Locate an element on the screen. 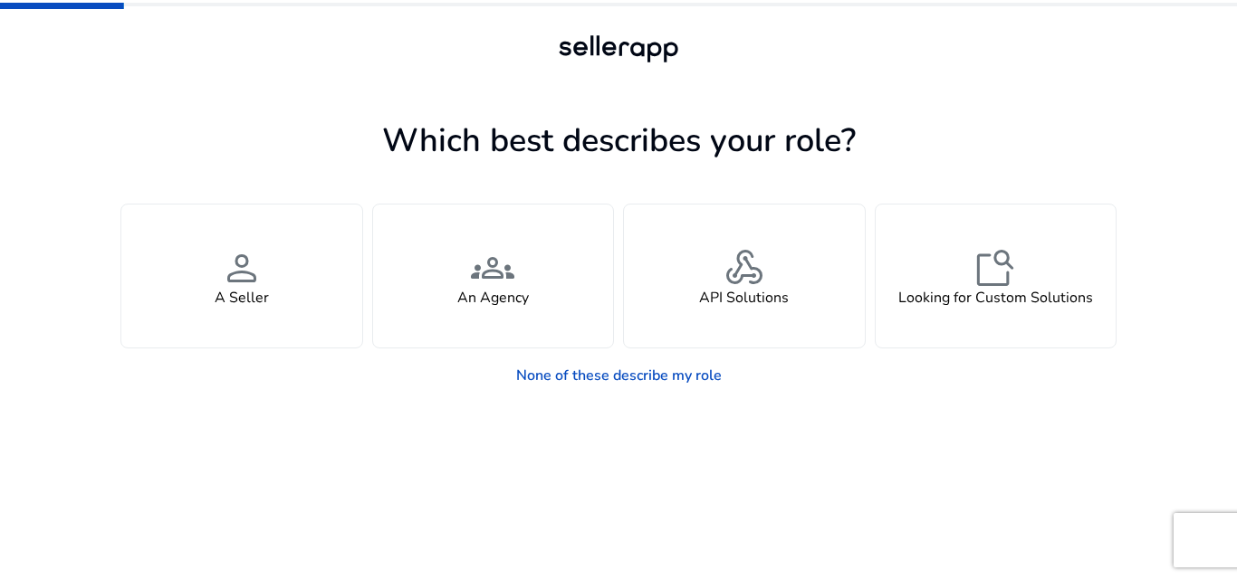  h1: Which best describes your role? is located at coordinates (618, 140).